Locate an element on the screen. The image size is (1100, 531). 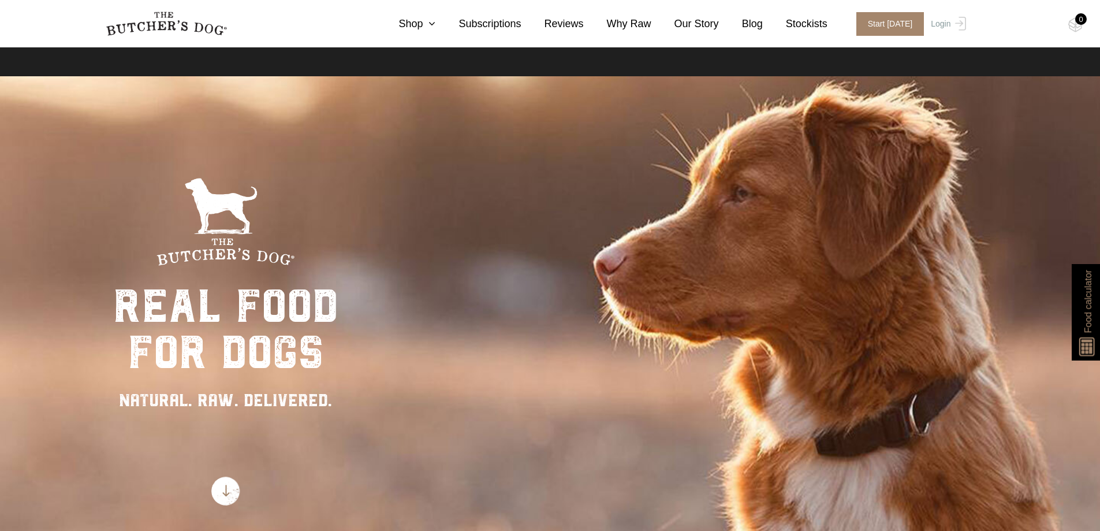
a: Subscriptions is located at coordinates (478, 24).